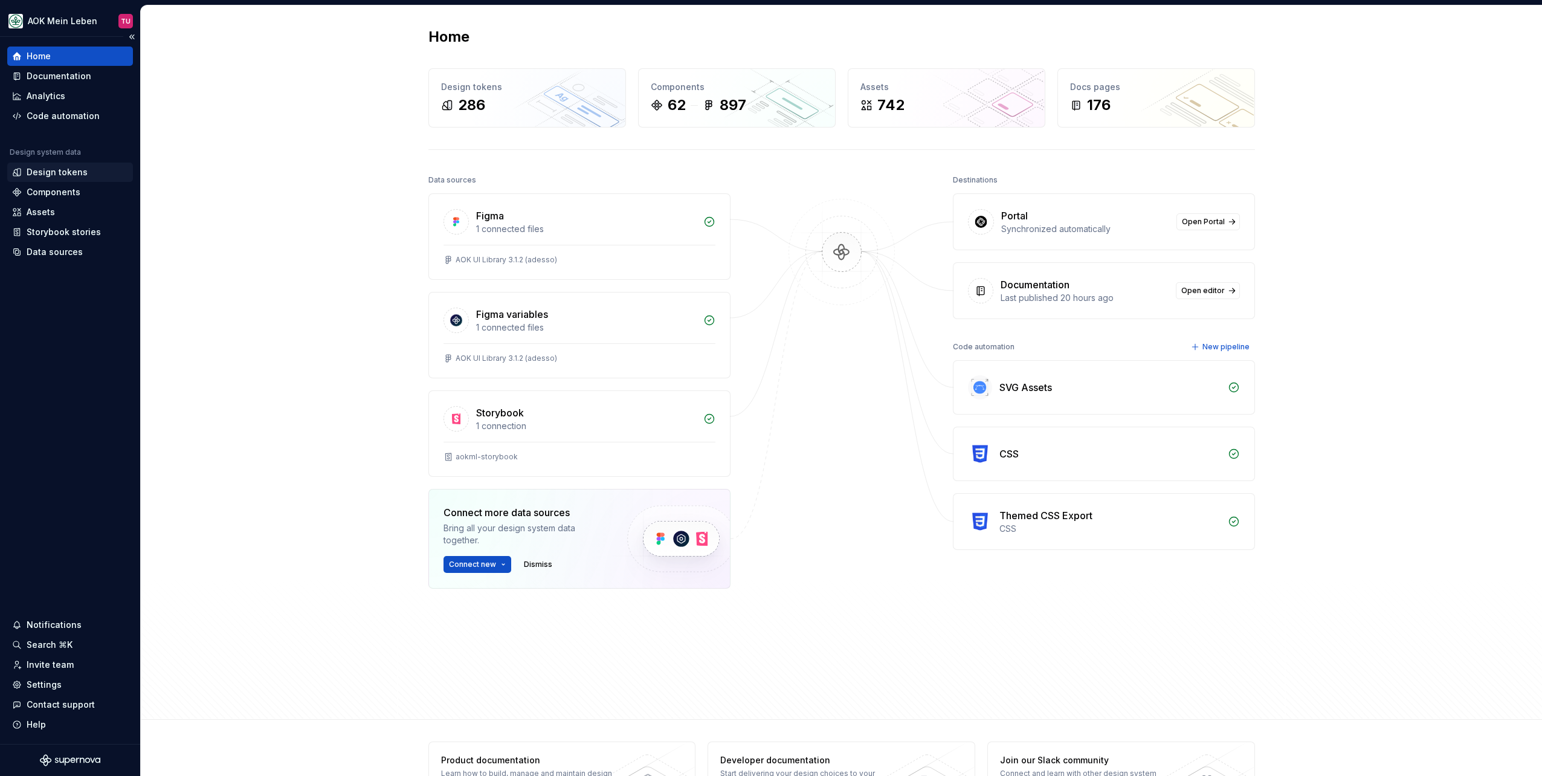  Describe the element at coordinates (890, 105) in the screenshot. I see `div: 742` at that location.